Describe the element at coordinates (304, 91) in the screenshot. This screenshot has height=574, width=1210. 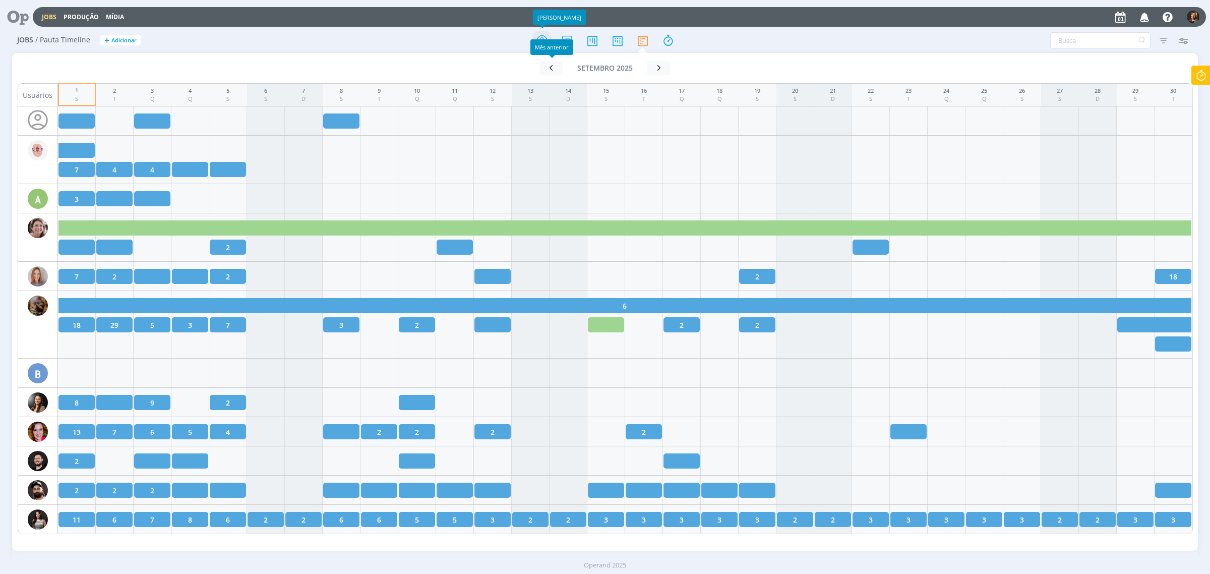
I see `div: 7` at that location.